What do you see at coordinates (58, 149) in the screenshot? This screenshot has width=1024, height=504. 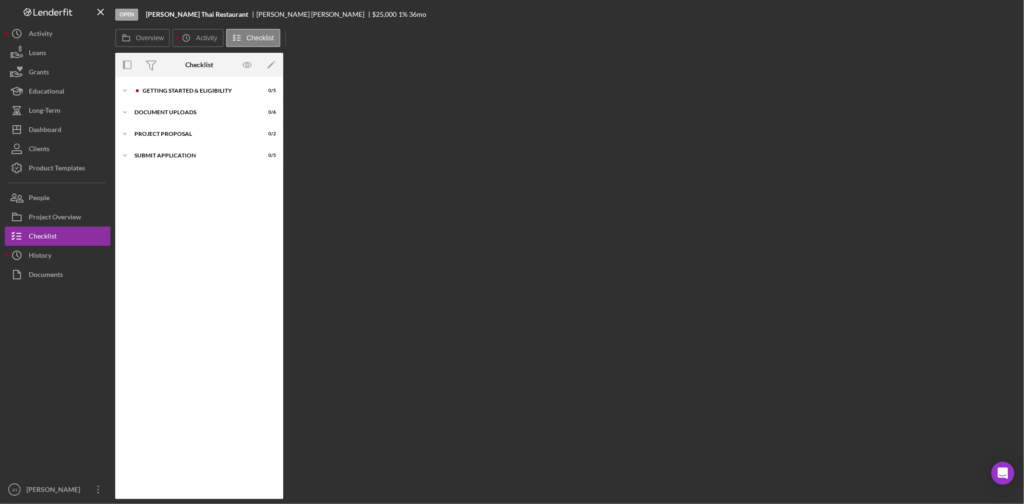 I see `a: Clients` at bounding box center [58, 149].